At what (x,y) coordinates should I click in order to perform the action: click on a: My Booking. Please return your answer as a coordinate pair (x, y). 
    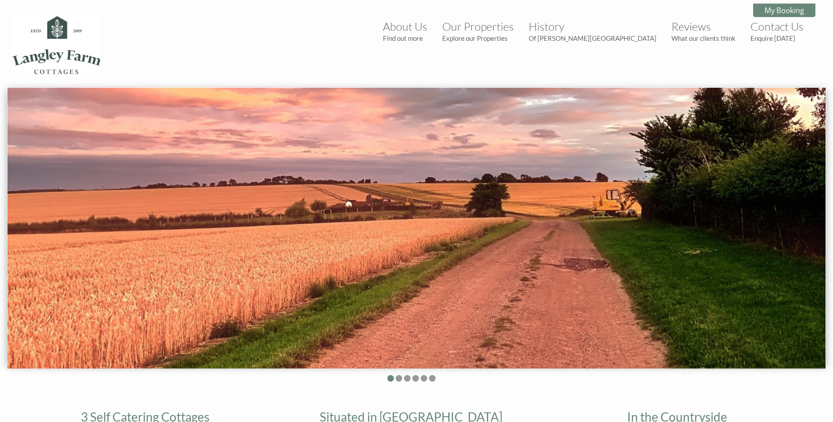
    Looking at the image, I should click on (784, 10).